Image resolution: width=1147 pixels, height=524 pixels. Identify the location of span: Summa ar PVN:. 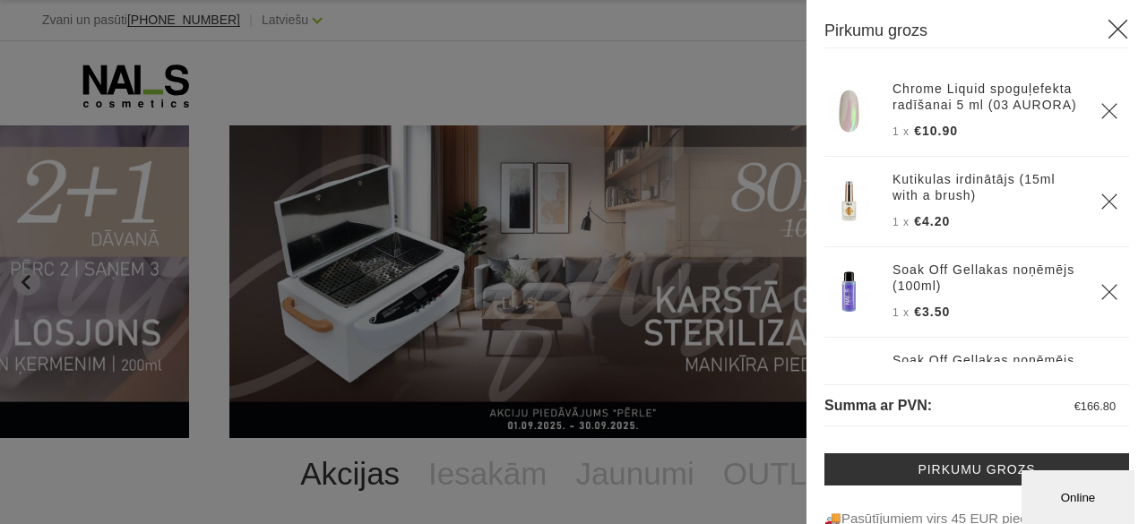
(878, 405).